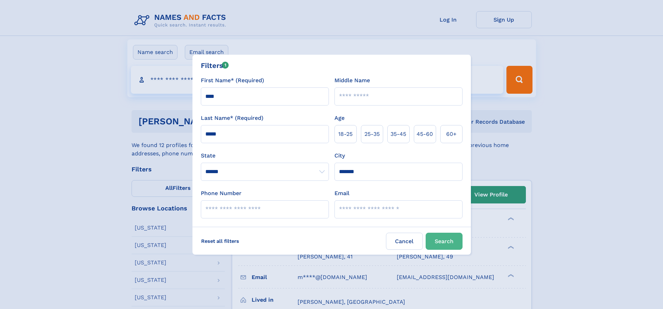  What do you see at coordinates (372, 134) in the screenshot?
I see `span: 25‑35` at bounding box center [372, 134].